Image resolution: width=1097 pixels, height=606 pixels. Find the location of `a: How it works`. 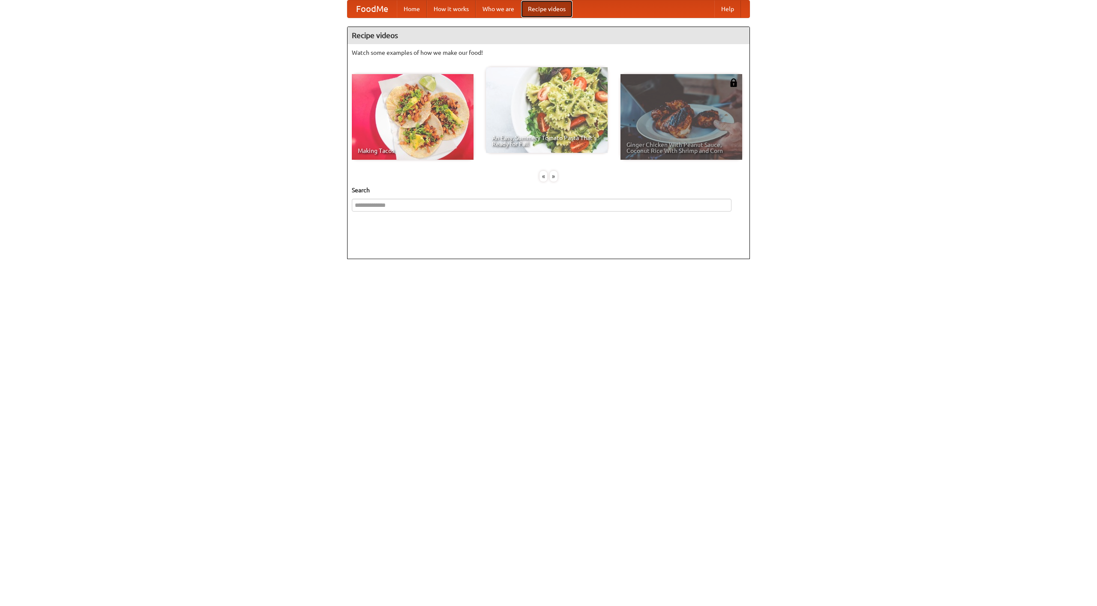

a: How it works is located at coordinates (451, 9).